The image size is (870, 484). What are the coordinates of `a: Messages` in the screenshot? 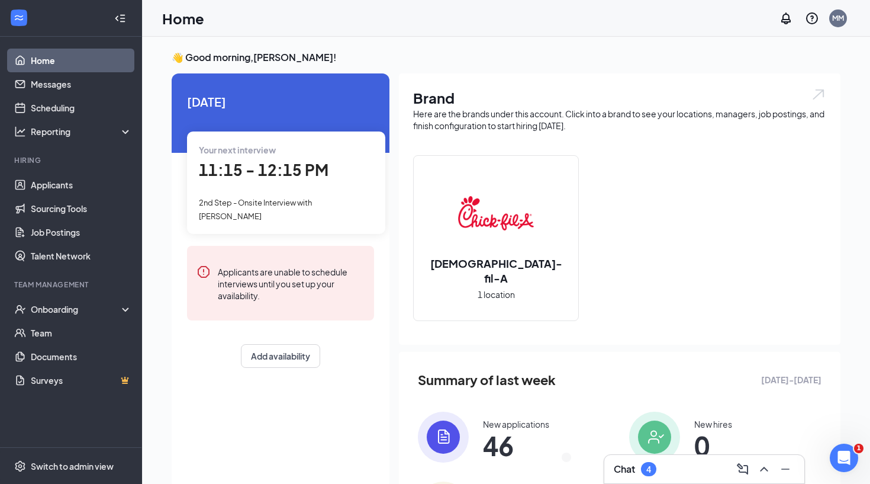 It's located at (81, 84).